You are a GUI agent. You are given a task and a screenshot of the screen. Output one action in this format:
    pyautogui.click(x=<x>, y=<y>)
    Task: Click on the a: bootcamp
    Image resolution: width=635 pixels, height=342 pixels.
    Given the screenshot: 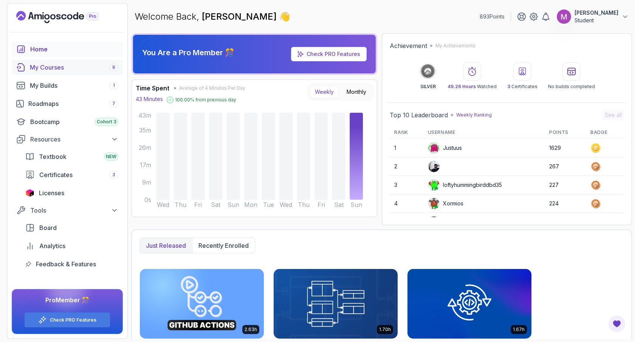 What is the action you would take?
    pyautogui.click(x=67, y=122)
    